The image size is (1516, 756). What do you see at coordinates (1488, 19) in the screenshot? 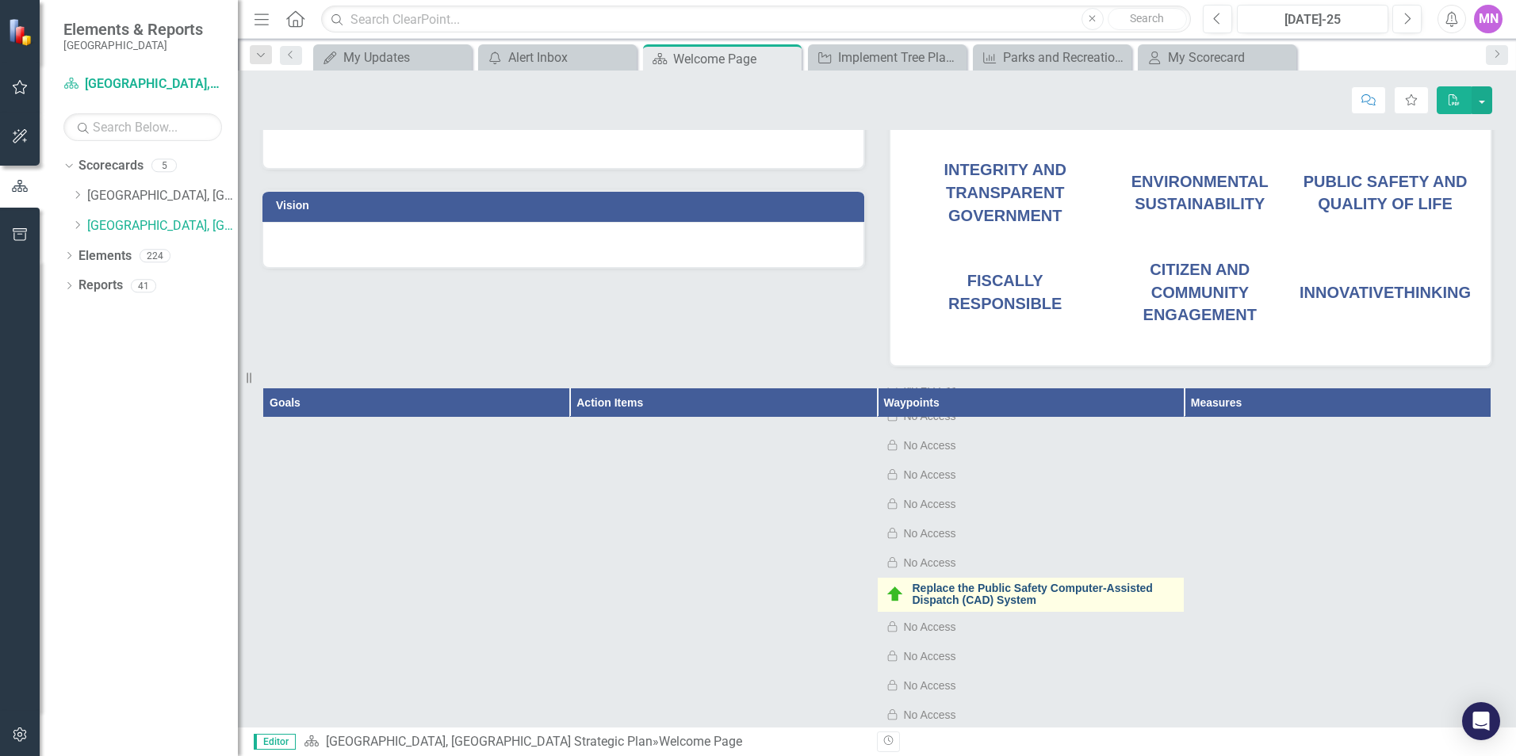
I see `div: MN` at bounding box center [1488, 19].